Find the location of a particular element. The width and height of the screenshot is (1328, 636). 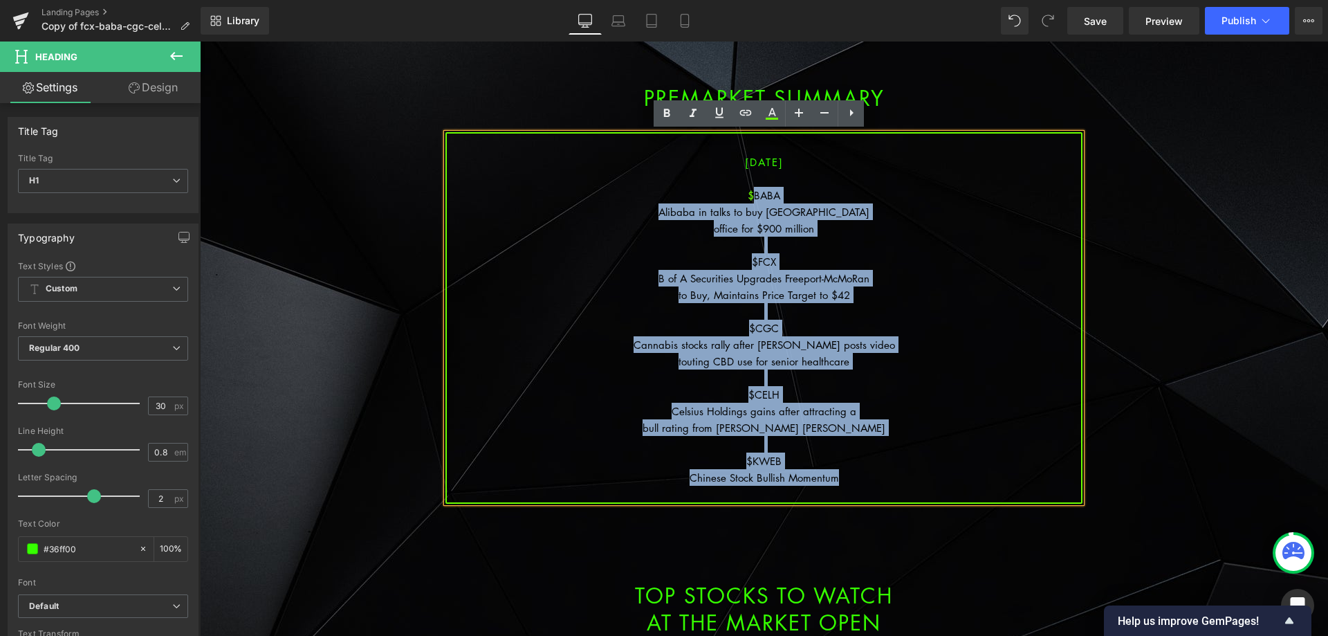

div: $FCX is located at coordinates (564, 220).